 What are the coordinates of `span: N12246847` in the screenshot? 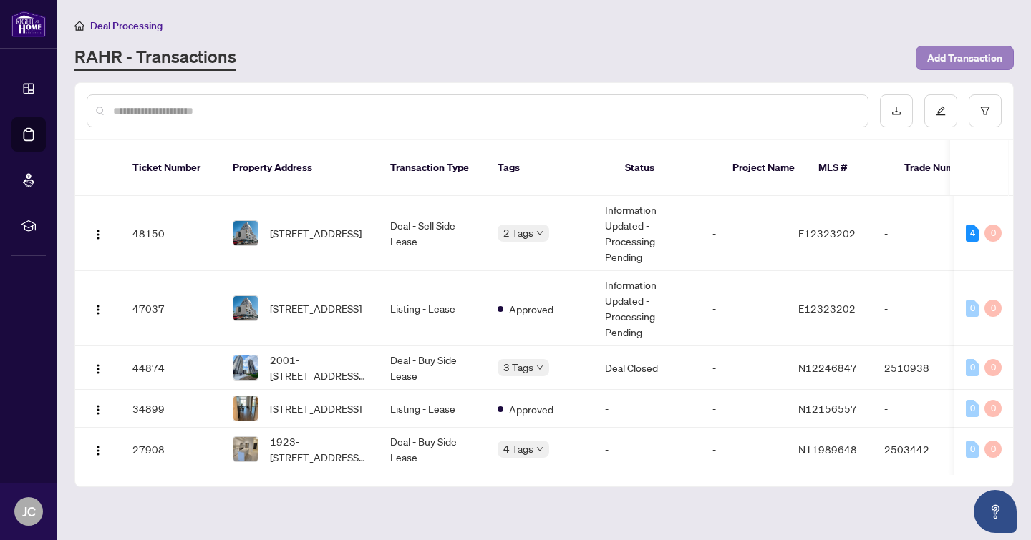 It's located at (827, 368).